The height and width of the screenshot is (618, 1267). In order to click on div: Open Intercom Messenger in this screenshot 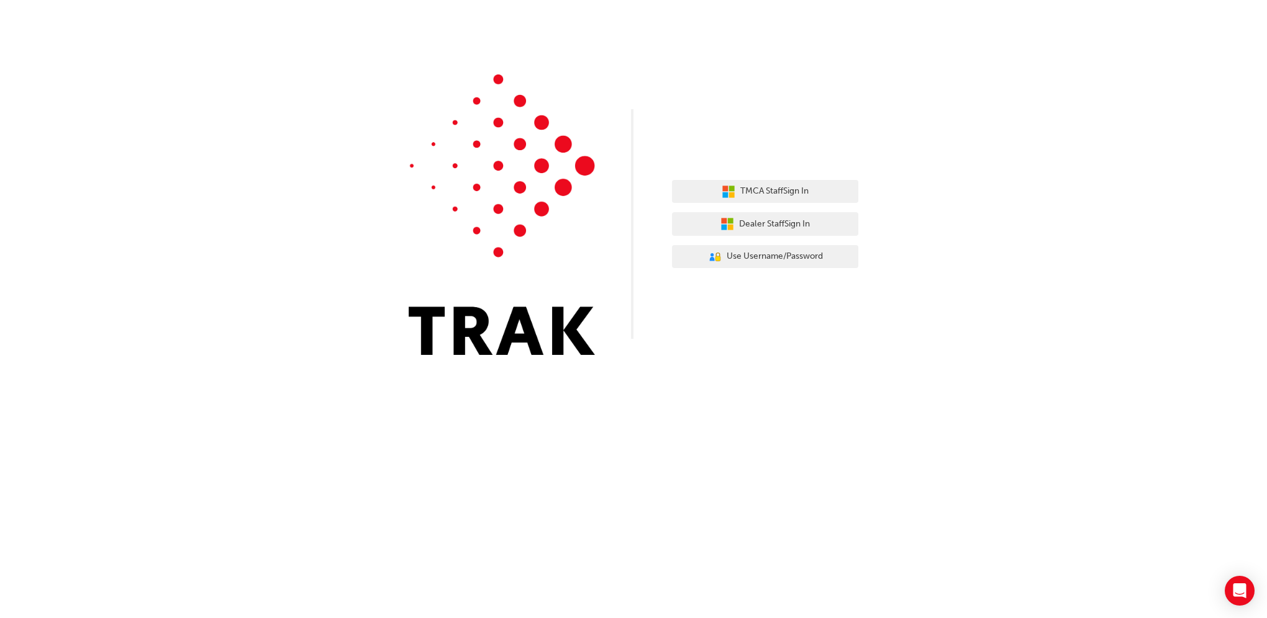, I will do `click(1239, 591)`.